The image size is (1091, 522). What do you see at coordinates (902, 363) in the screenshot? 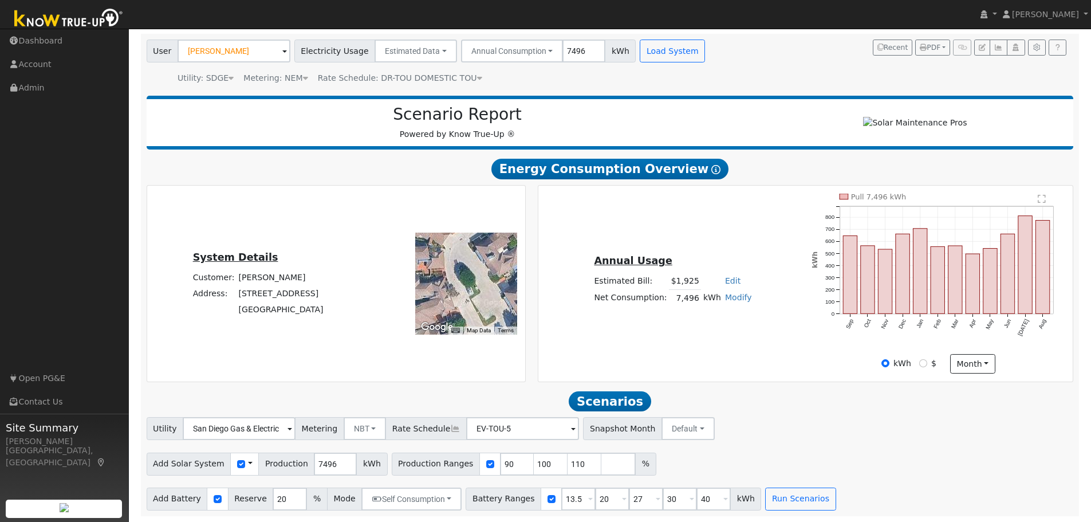
I see `label: kWh` at bounding box center [902, 363].